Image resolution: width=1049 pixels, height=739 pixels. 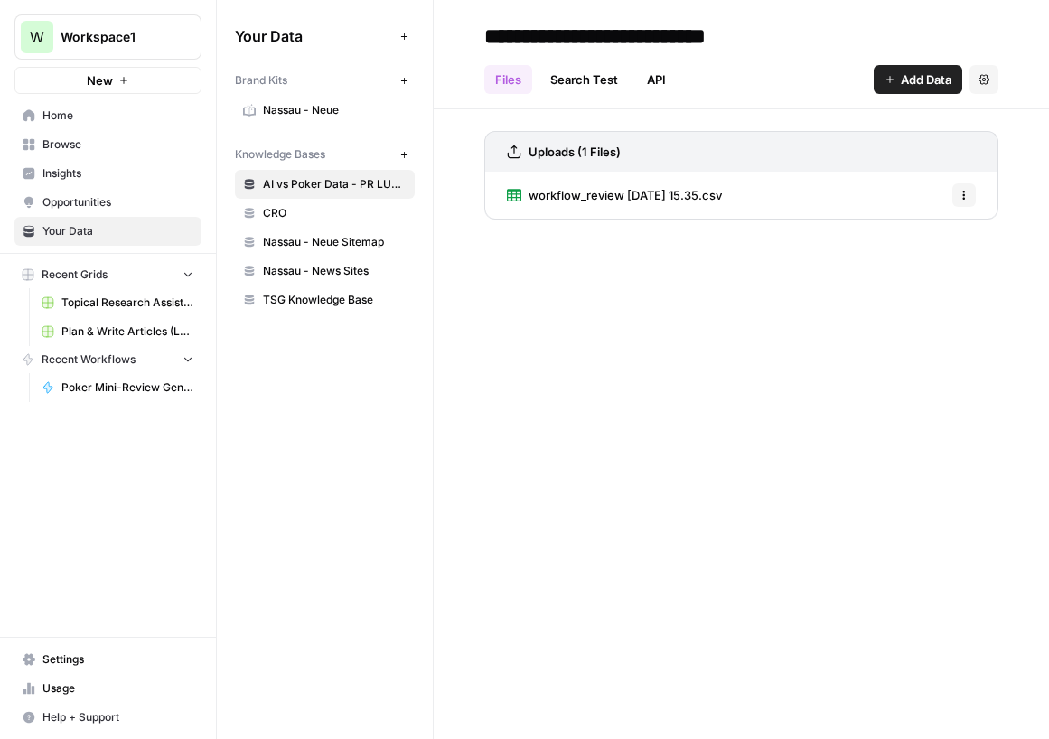 What do you see at coordinates (575, 152) in the screenshot?
I see `h3: Uploads (1 Files)` at bounding box center [575, 152].